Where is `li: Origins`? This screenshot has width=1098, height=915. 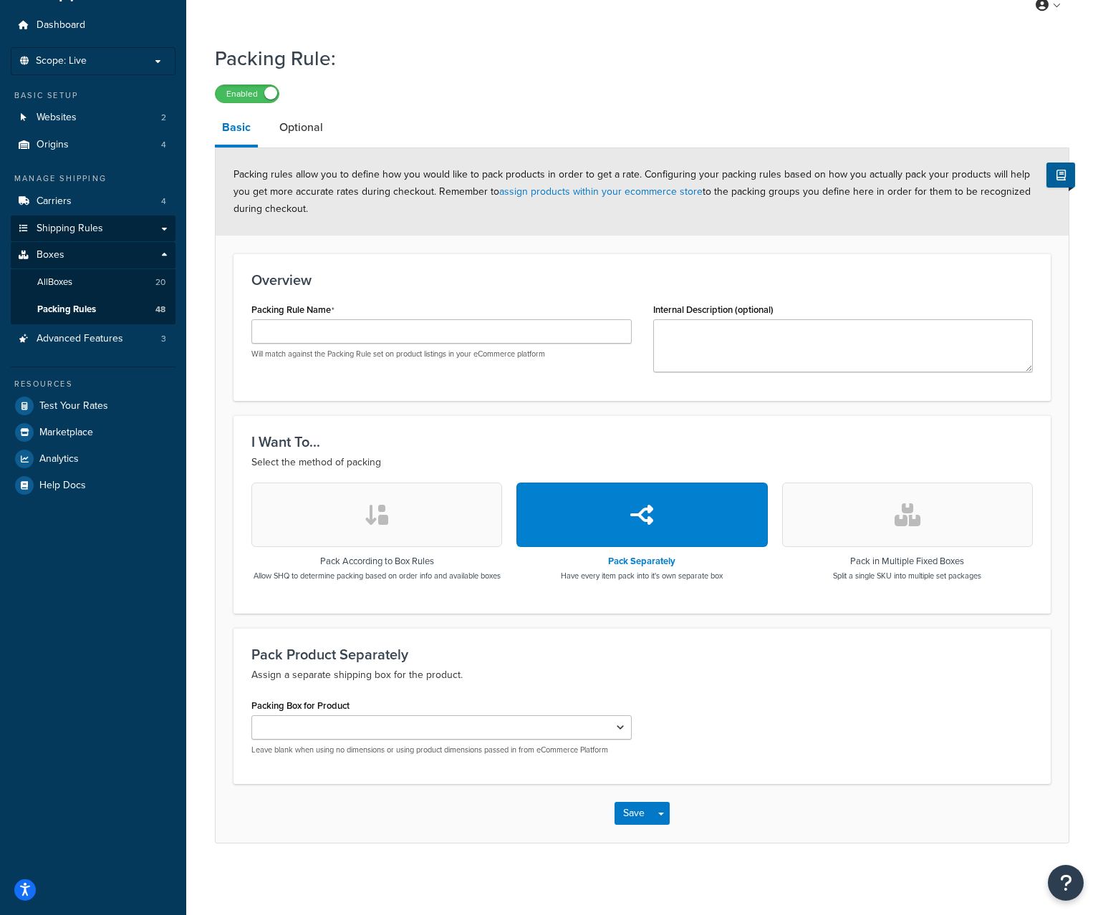
li: Origins is located at coordinates (93, 145).